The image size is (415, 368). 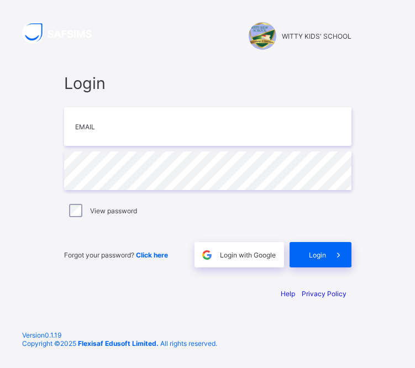 I want to click on img: google.396cfc9801f0270233282035f929180a.svg, so click(x=207, y=255).